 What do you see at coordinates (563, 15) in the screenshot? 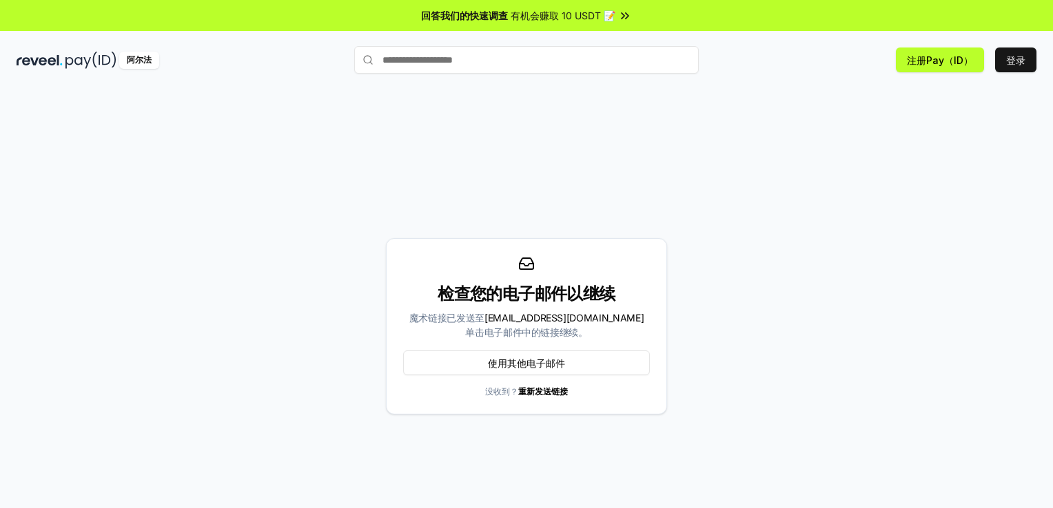
I see `span: 有机会赚取 10 USDT 📝` at bounding box center [563, 15].